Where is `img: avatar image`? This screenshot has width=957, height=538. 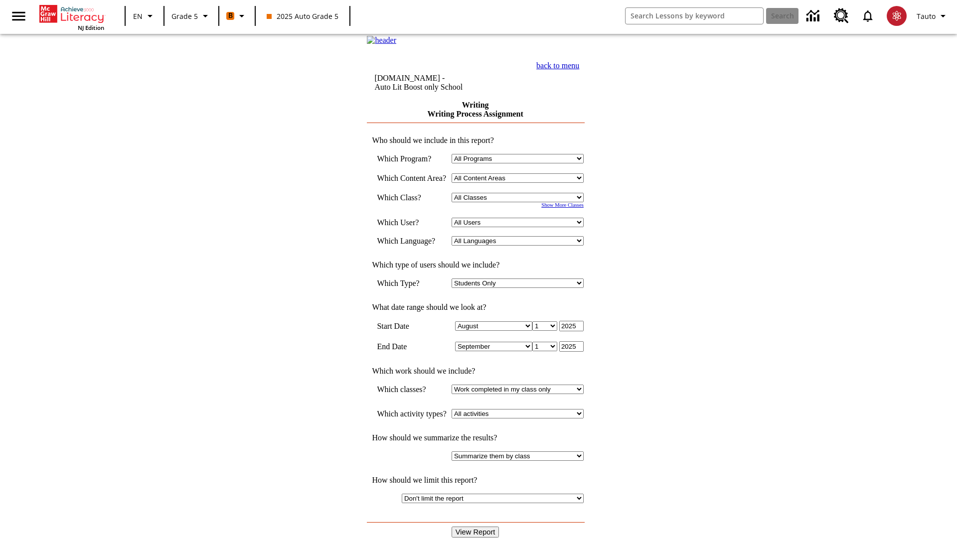 img: avatar image is located at coordinates (896, 16).